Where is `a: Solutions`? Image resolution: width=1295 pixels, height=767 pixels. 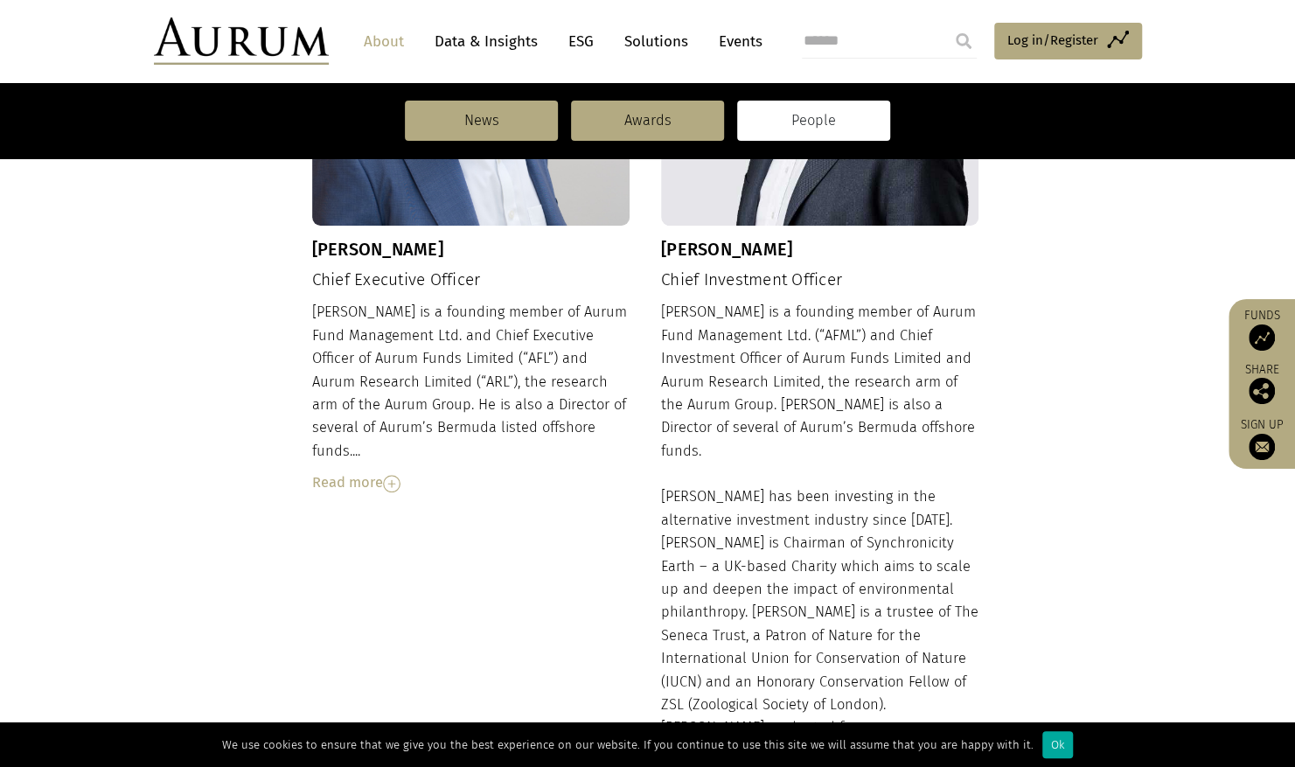 a: Solutions is located at coordinates (656, 41).